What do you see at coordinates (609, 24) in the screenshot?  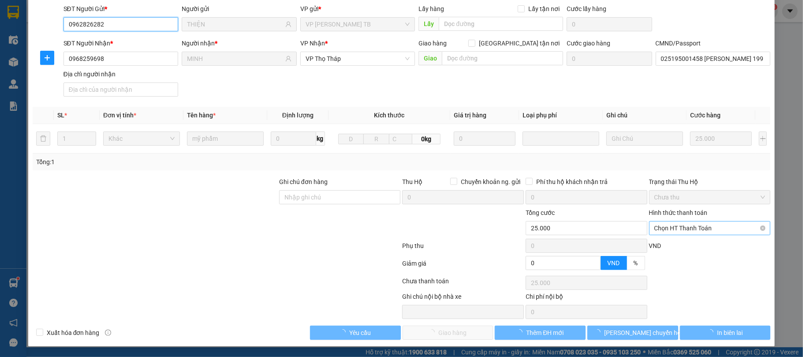 I see `input: Cước lấy hàng` at bounding box center [609, 24].